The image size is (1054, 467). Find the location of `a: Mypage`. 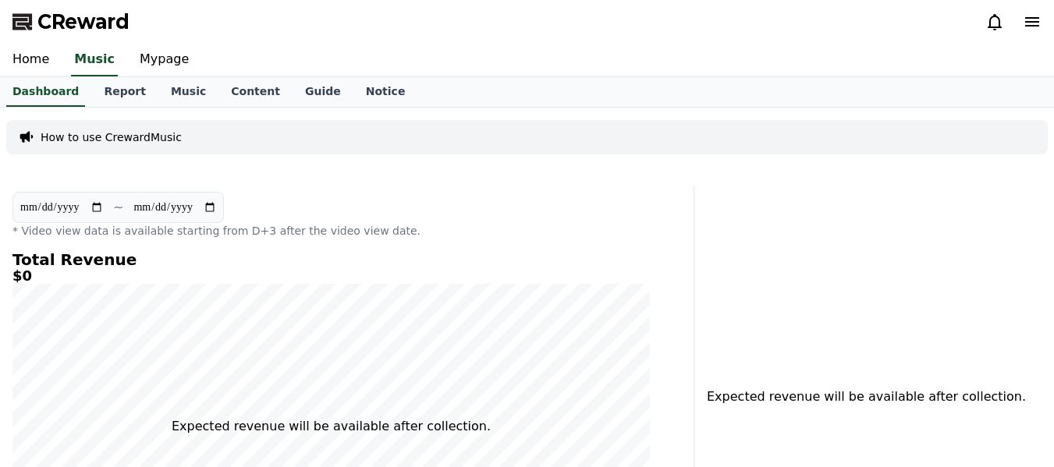

a: Mypage is located at coordinates (164, 60).